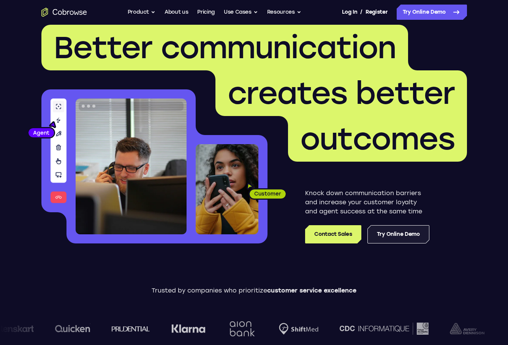  I want to click on img: CDC Informatique, so click(384, 328).